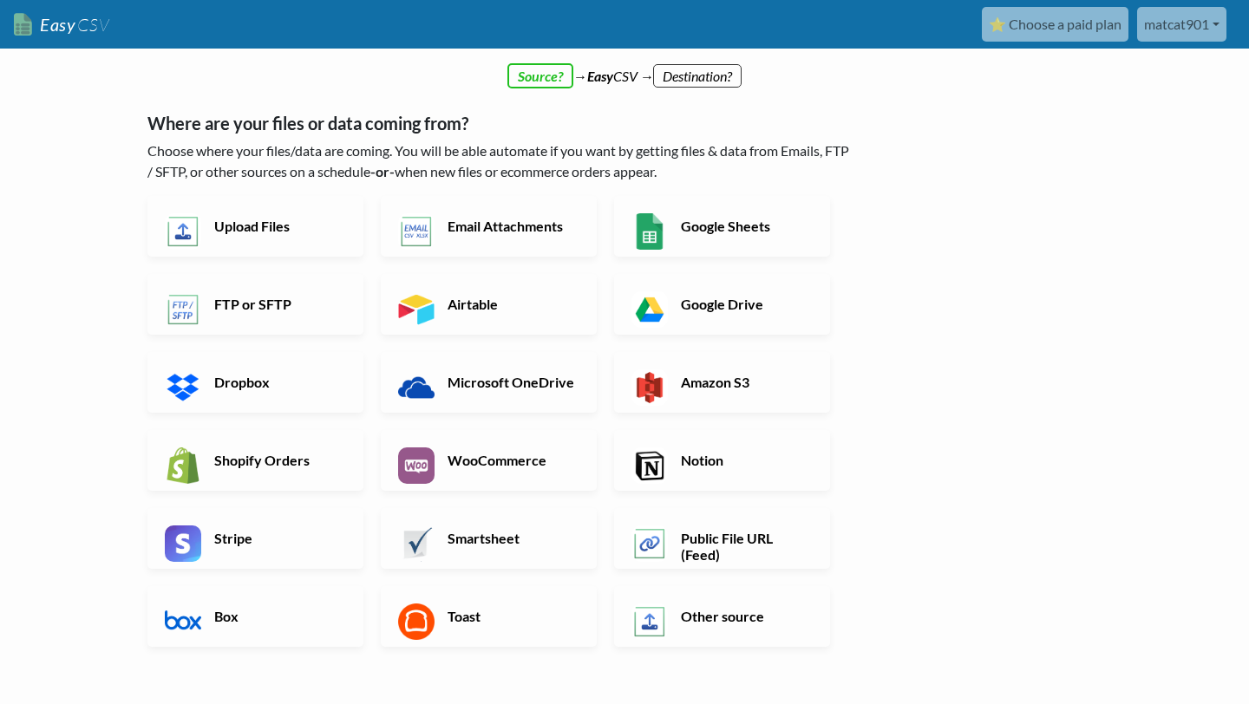  Describe the element at coordinates (488, 304) in the screenshot. I see `a: Airtable` at that location.